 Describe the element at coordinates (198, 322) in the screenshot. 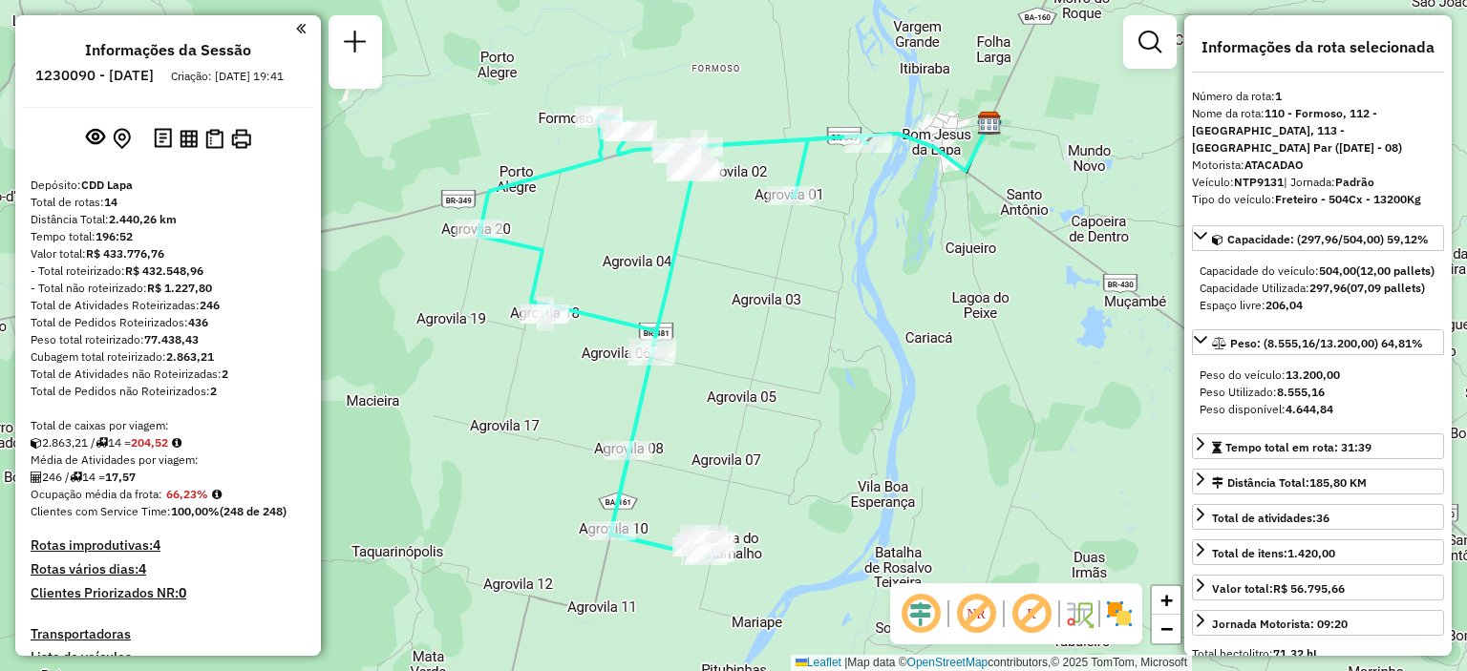

I see `strong: 436` at that location.